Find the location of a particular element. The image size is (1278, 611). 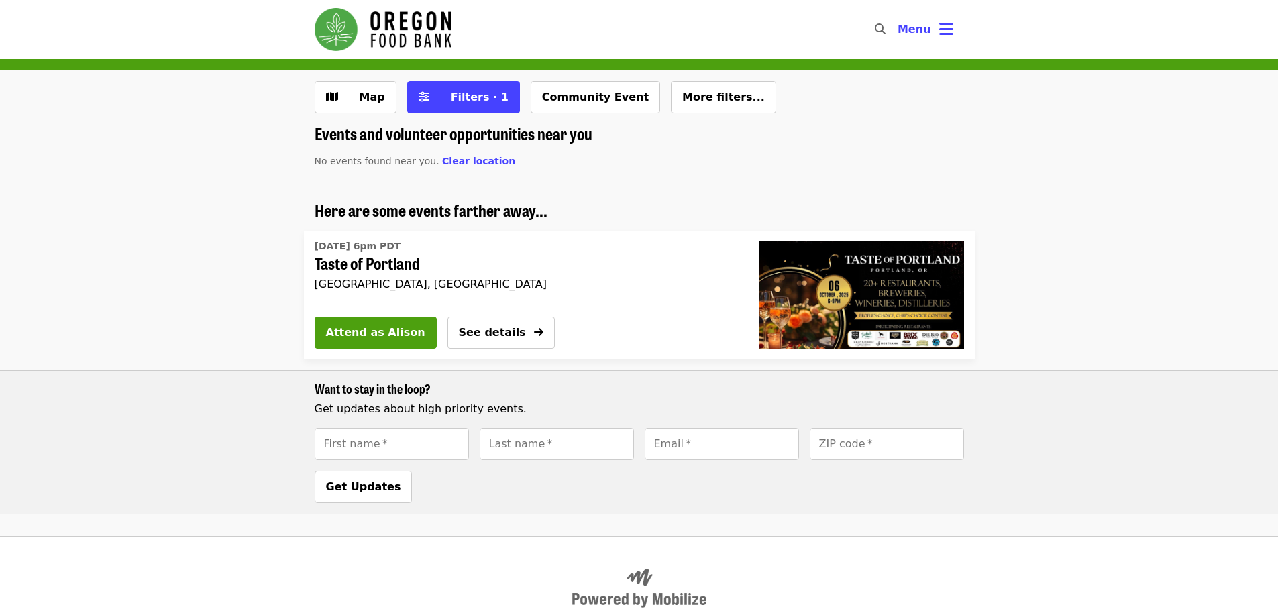

button: Get Updates is located at coordinates (364, 487).